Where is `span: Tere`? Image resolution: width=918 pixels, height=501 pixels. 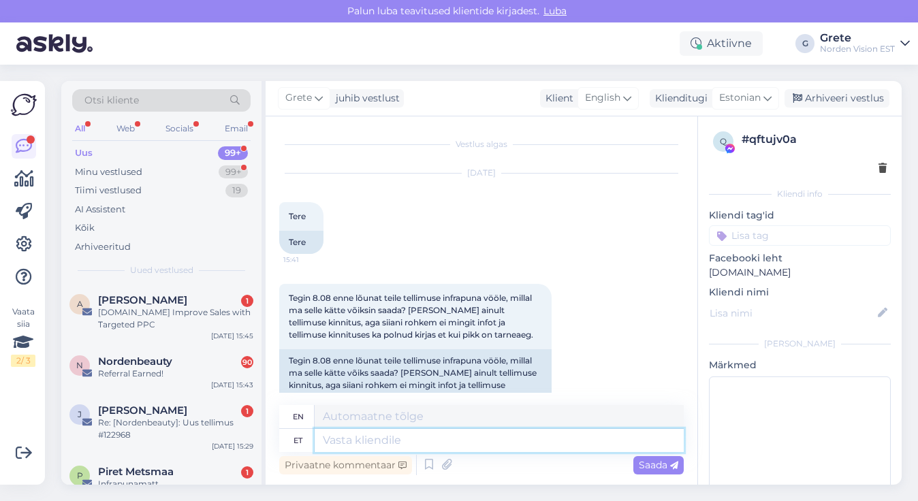
span: Tere is located at coordinates (297, 216).